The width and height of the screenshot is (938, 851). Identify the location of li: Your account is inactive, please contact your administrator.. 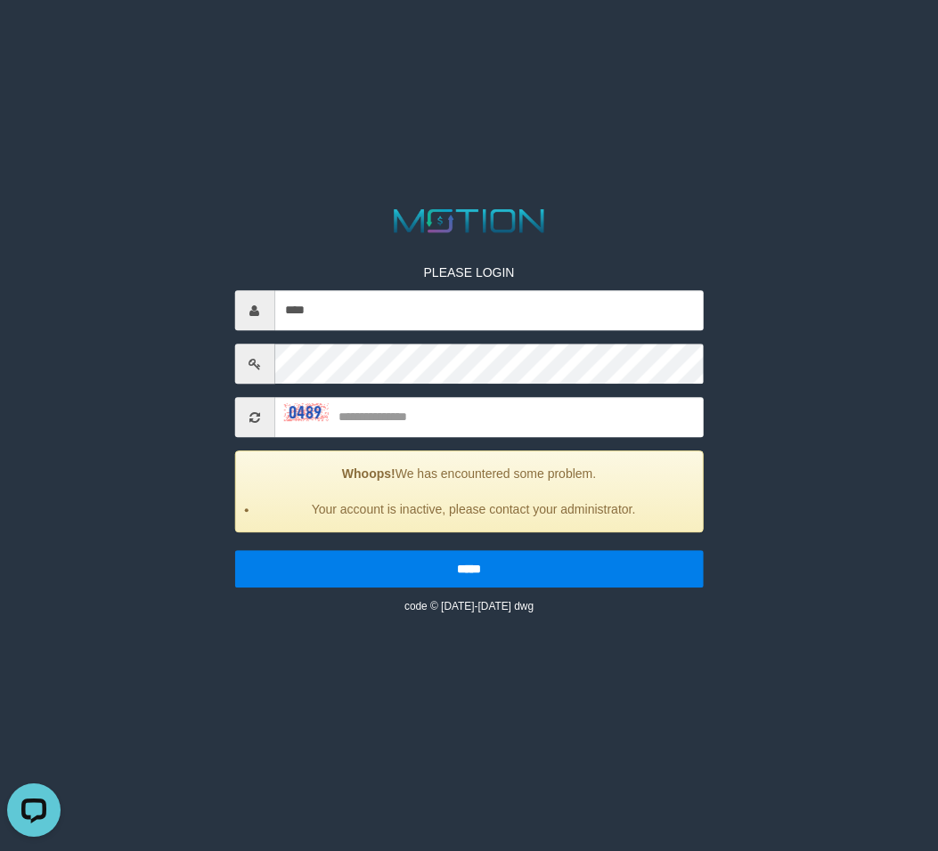
(473, 509).